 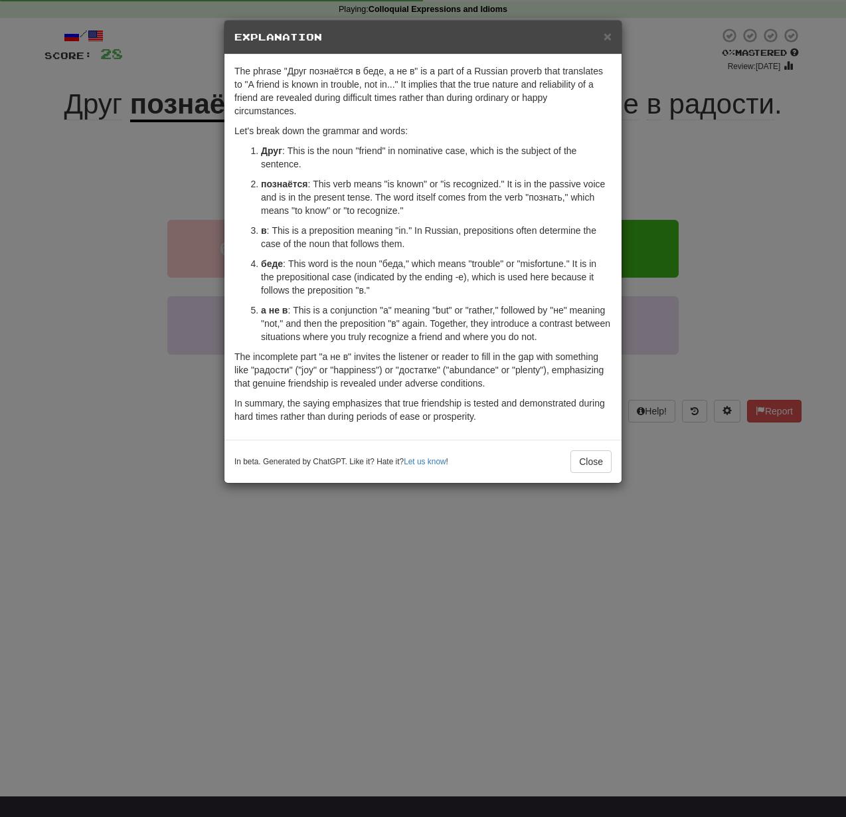 What do you see at coordinates (436, 323) in the screenshot?
I see `p: : This is a conjunction "а" meaning "but" or "rather," followed by "не" meaning "not," and then t...` at bounding box center [436, 323].